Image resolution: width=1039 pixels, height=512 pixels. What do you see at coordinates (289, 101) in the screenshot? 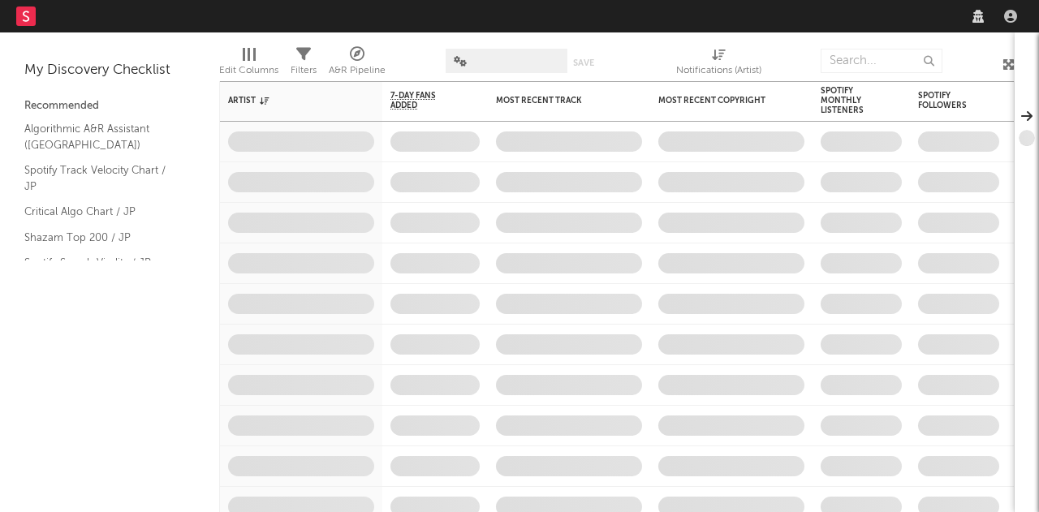
I see `div: Artist` at bounding box center [289, 101].